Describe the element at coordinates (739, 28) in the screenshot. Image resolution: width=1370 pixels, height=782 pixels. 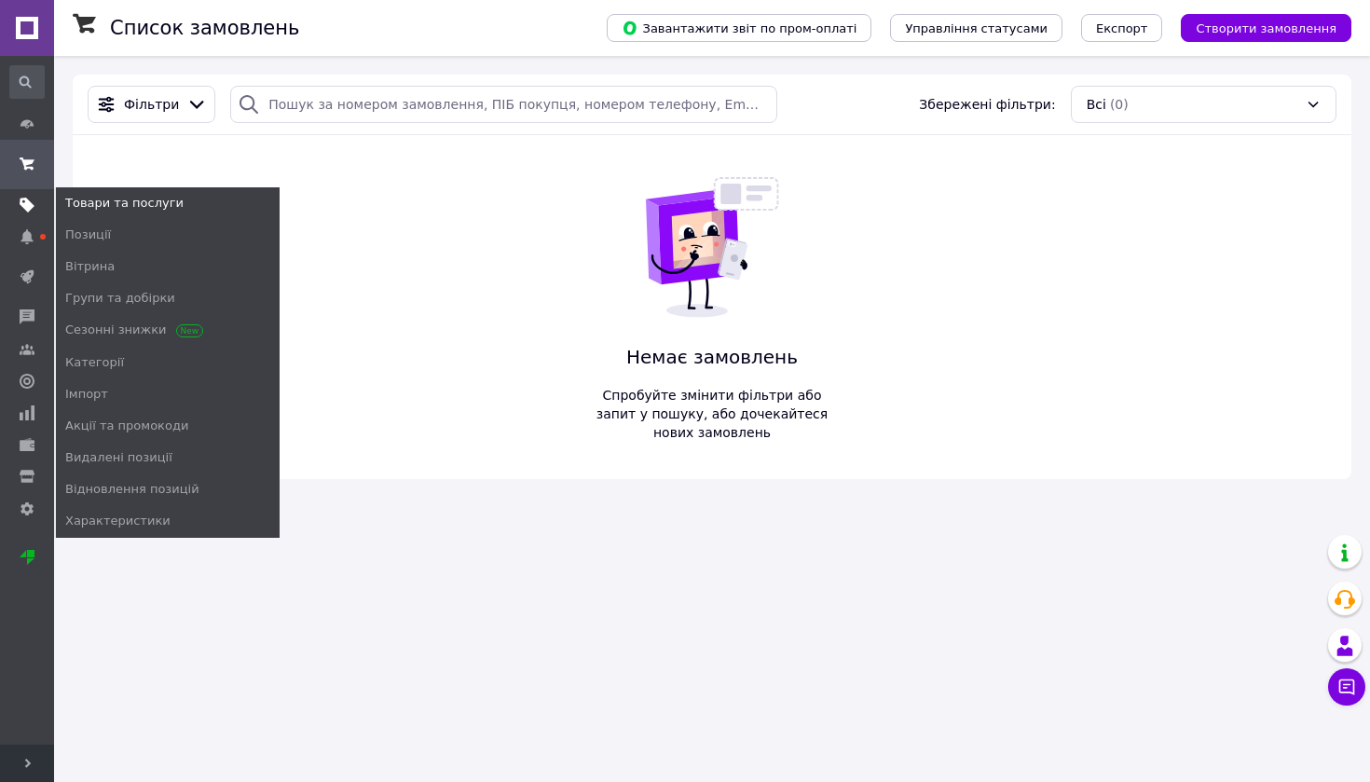
I see `button: Завантажити звіт по пром-оплаті` at that location.